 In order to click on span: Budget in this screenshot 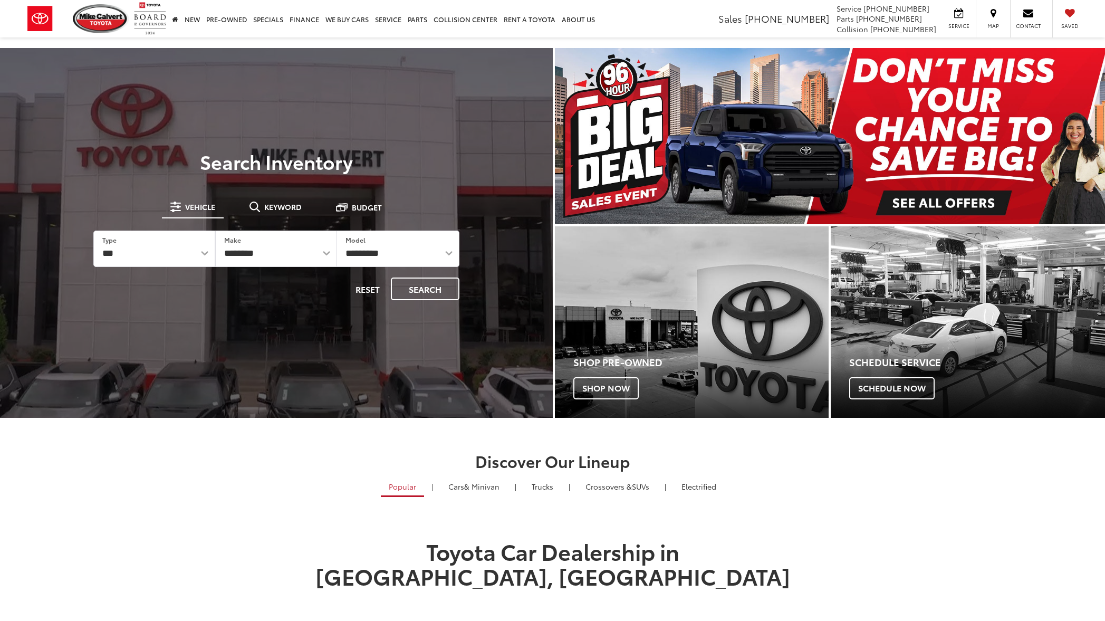, I will do `click(366, 207)`.